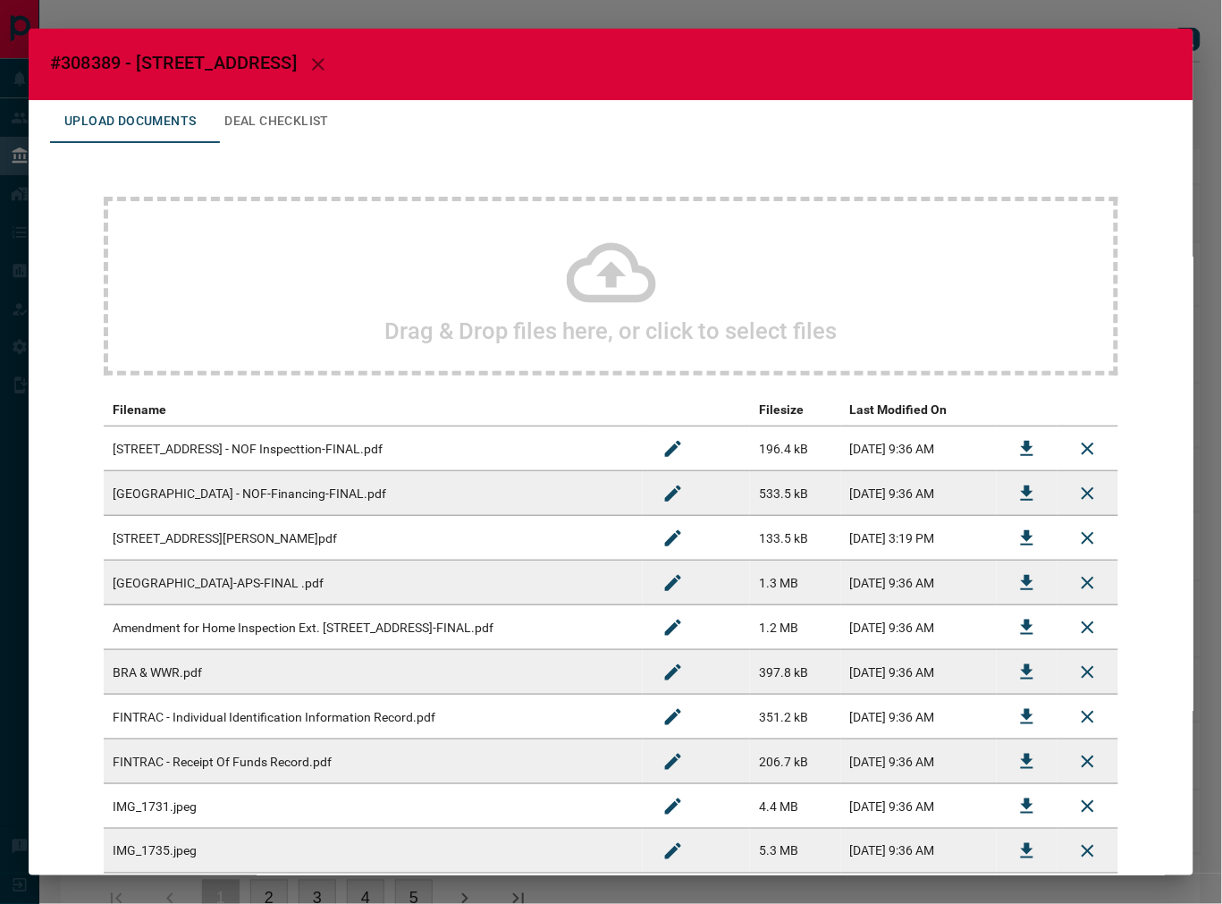 This screenshot has width=1222, height=904. Describe the element at coordinates (130, 122) in the screenshot. I see `button: Upload Documents` at that location.